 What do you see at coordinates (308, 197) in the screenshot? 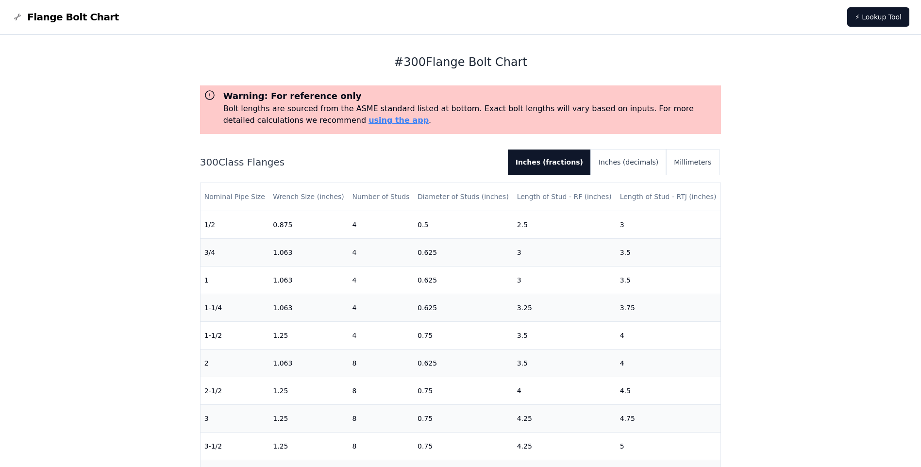
I see `th: Wrench Size (inches)` at bounding box center [308, 197].